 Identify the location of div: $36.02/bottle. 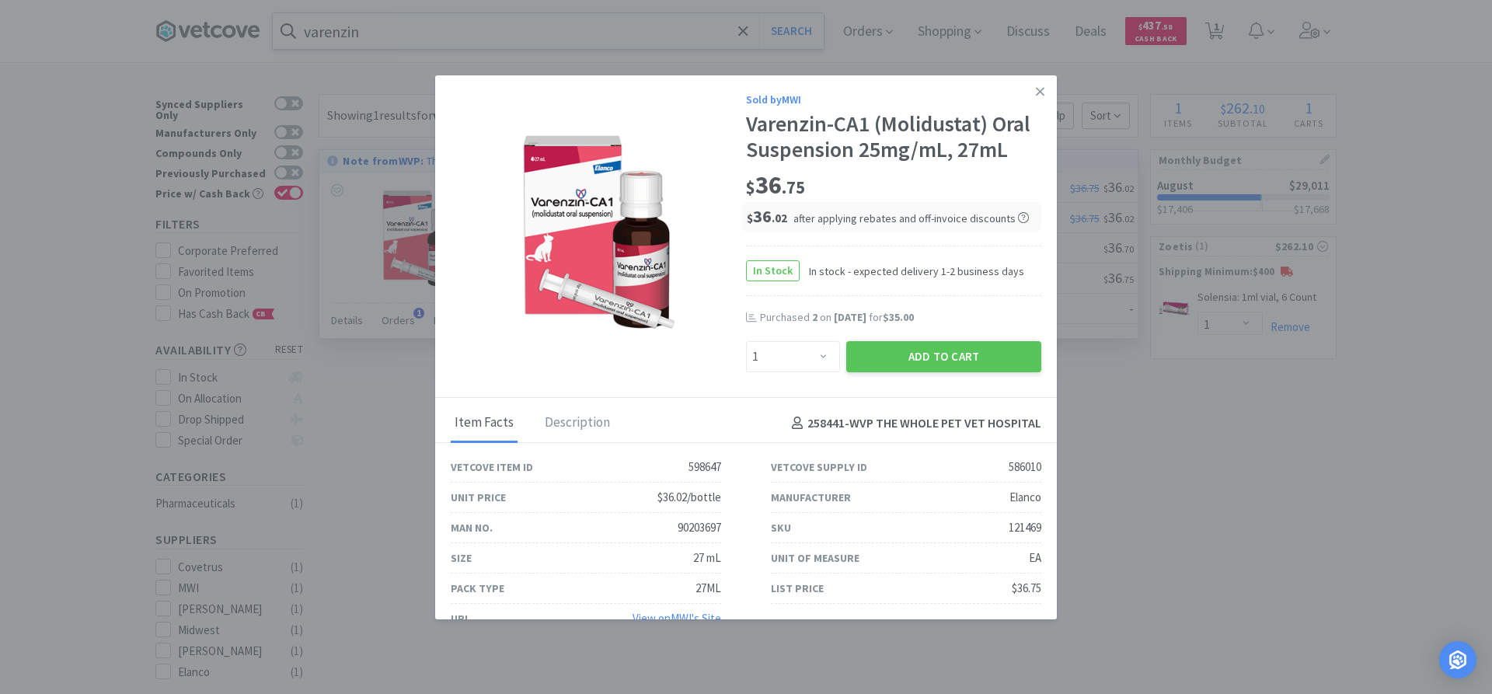
(689, 497).